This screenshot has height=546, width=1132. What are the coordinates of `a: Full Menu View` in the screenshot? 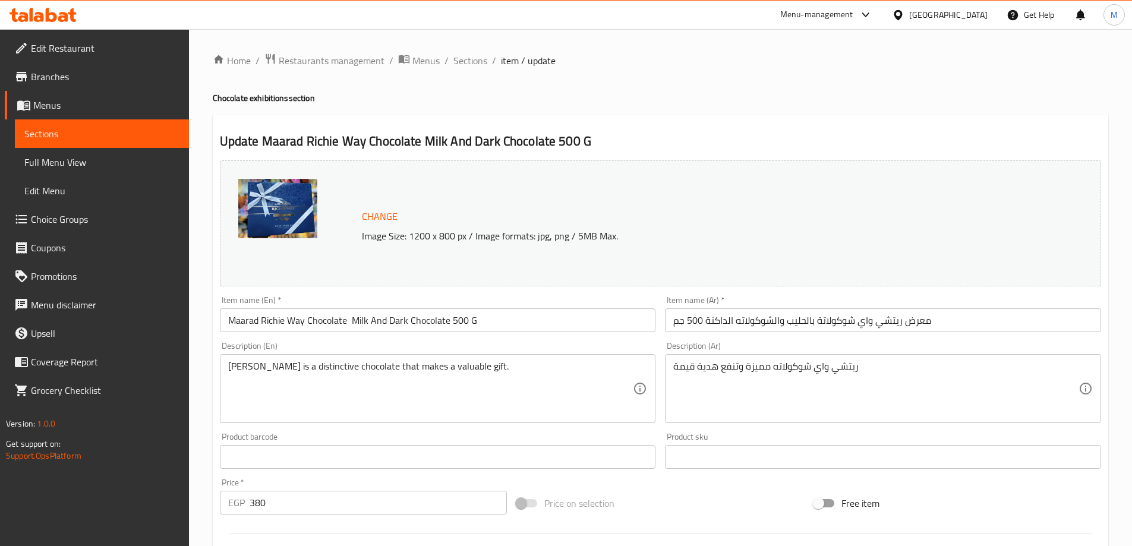 It's located at (102, 162).